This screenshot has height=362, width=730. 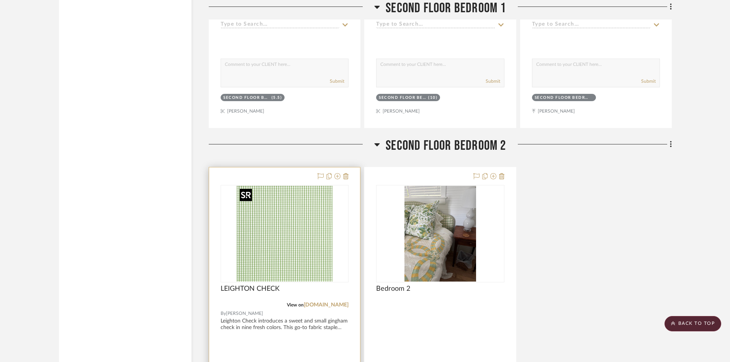 What do you see at coordinates (277, 98) in the screenshot?
I see `div: (5.5)` at bounding box center [277, 98].